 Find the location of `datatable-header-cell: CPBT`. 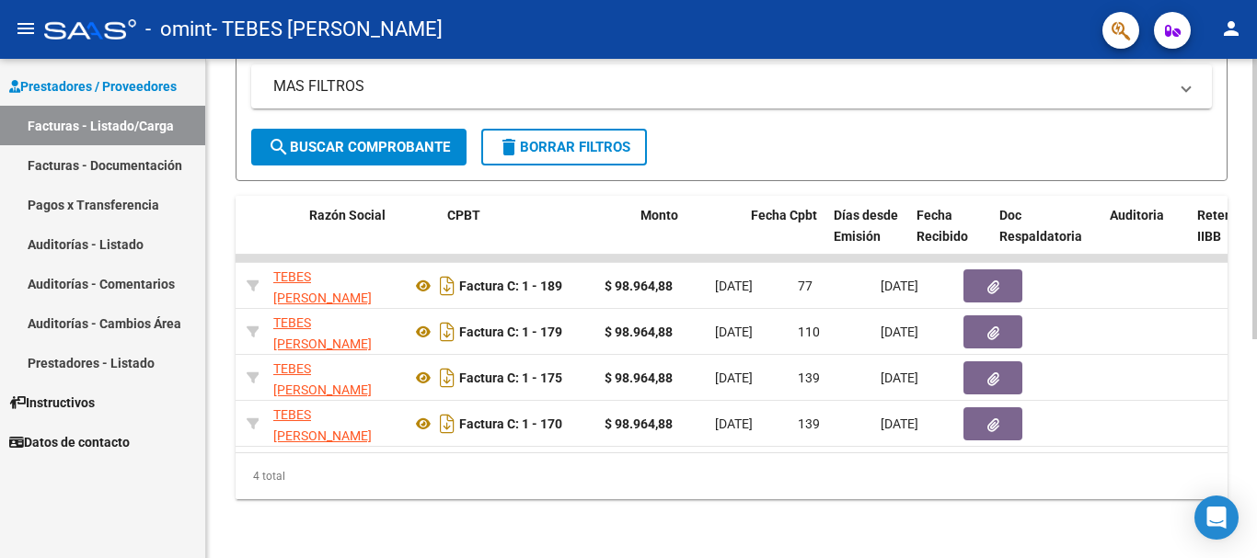

datatable-header-cell: CPBT is located at coordinates (536, 236).